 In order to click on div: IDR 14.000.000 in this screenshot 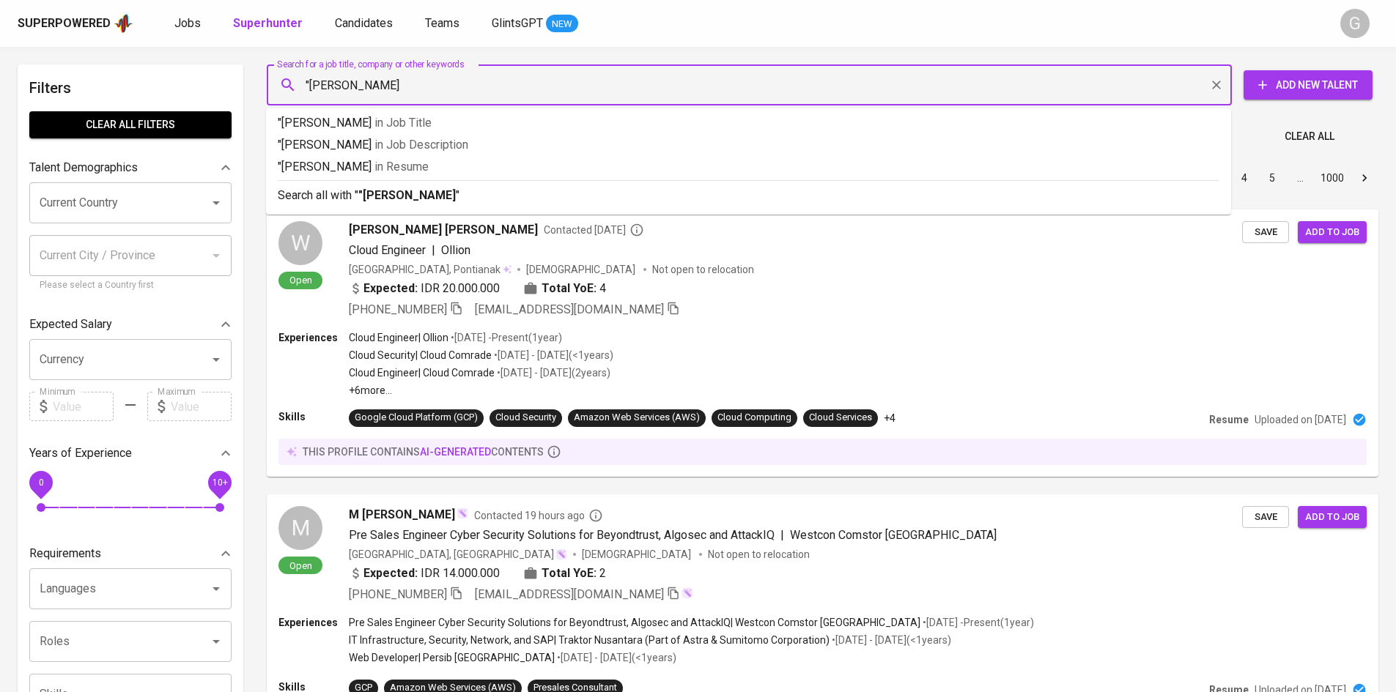, I will do `click(424, 574)`.